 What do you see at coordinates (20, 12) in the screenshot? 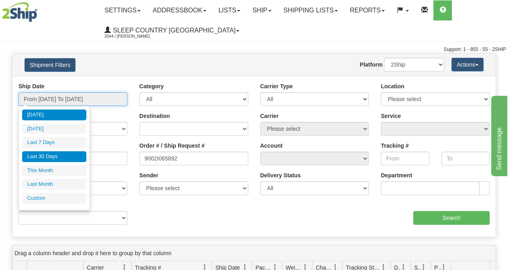
I see `img: logo2044.jpg` at bounding box center [20, 12].